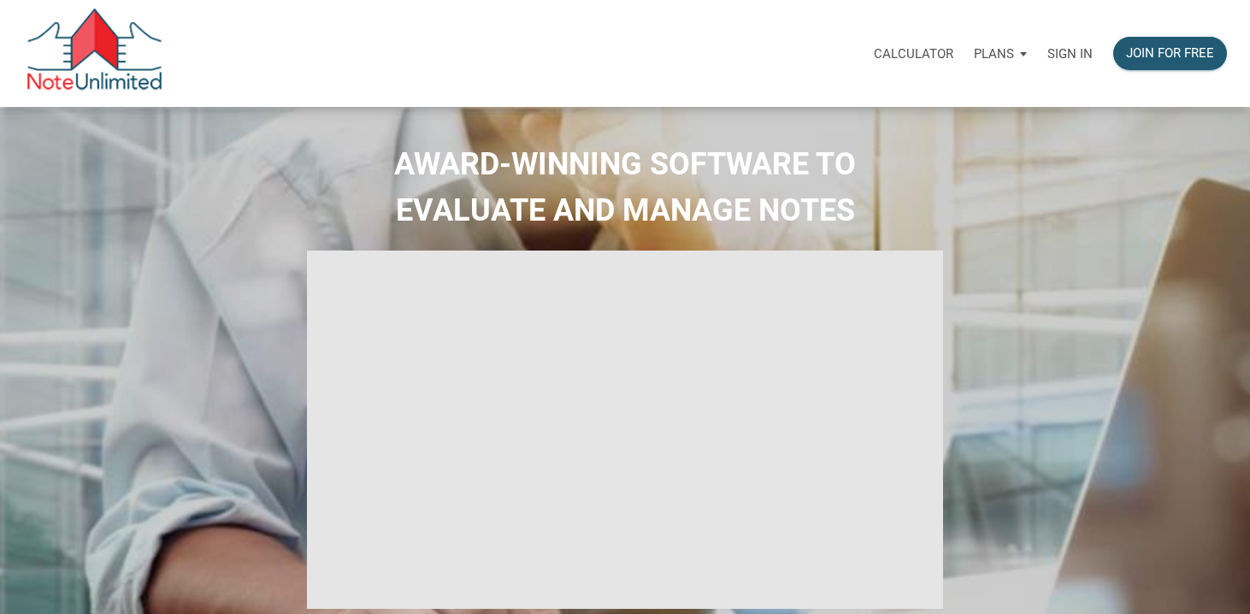 Image resolution: width=1250 pixels, height=614 pixels. I want to click on button: Join for free, so click(1169, 53).